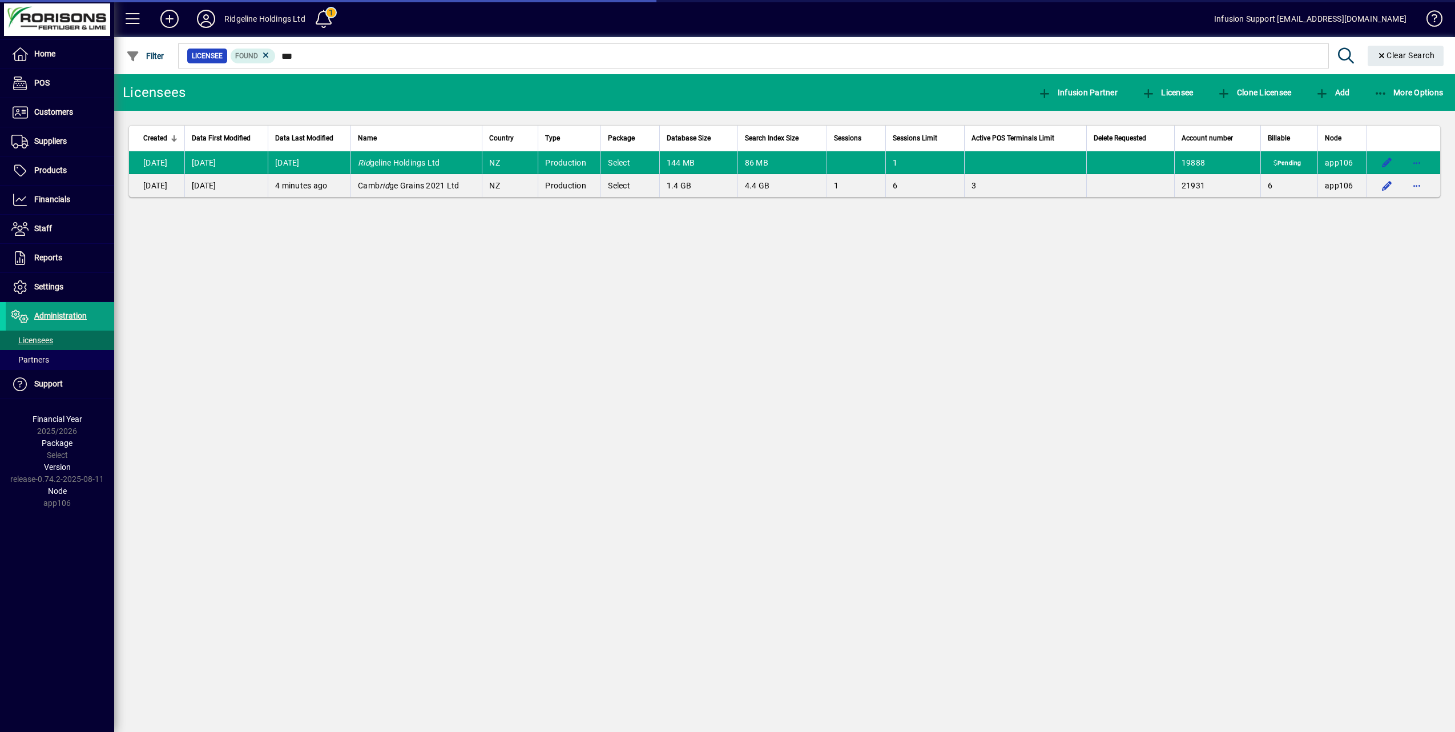 The width and height of the screenshot is (1455, 732). Describe the element at coordinates (60, 287) in the screenshot. I see `a: Settings` at that location.